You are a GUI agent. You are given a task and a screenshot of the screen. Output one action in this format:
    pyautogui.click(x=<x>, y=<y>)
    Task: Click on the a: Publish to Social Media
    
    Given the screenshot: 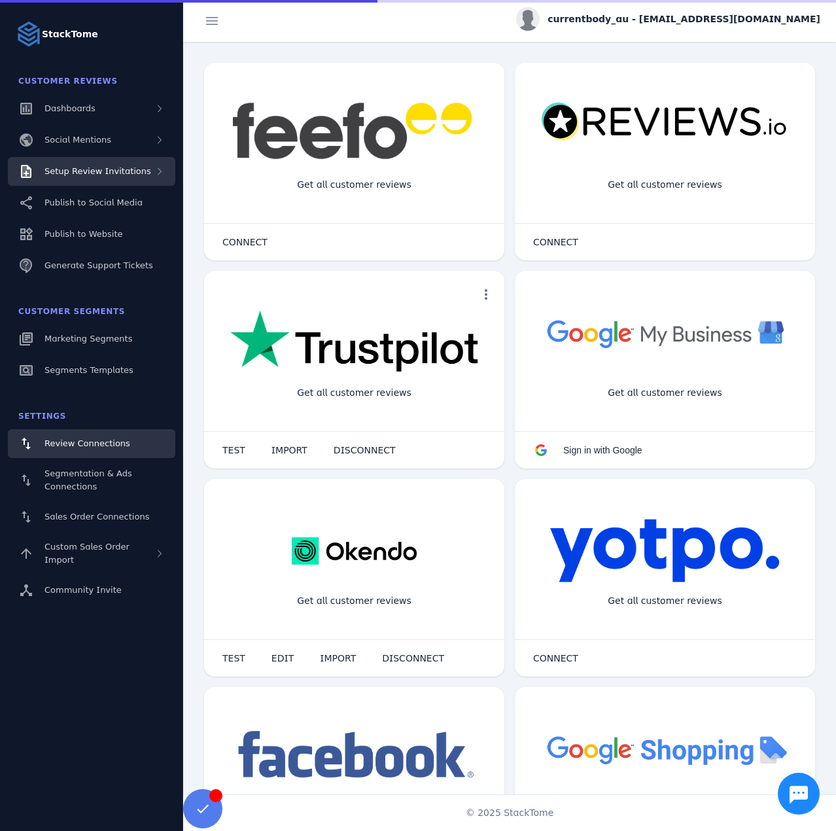 What is the action you would take?
    pyautogui.click(x=92, y=203)
    